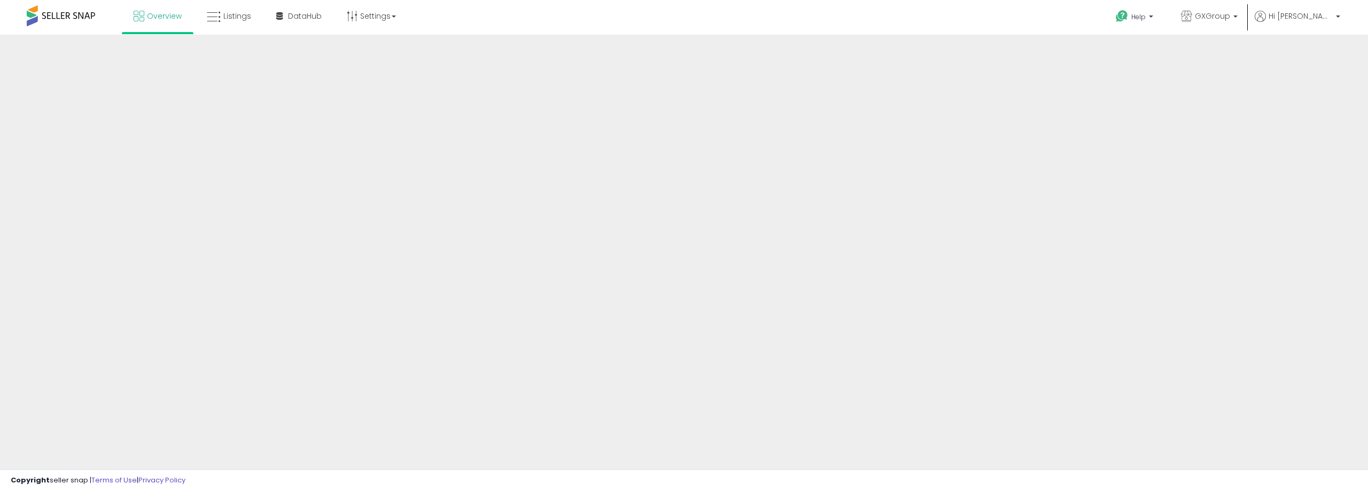 This screenshot has width=1368, height=491. Describe the element at coordinates (98, 481) in the screenshot. I see `div: seller snap | |` at that location.